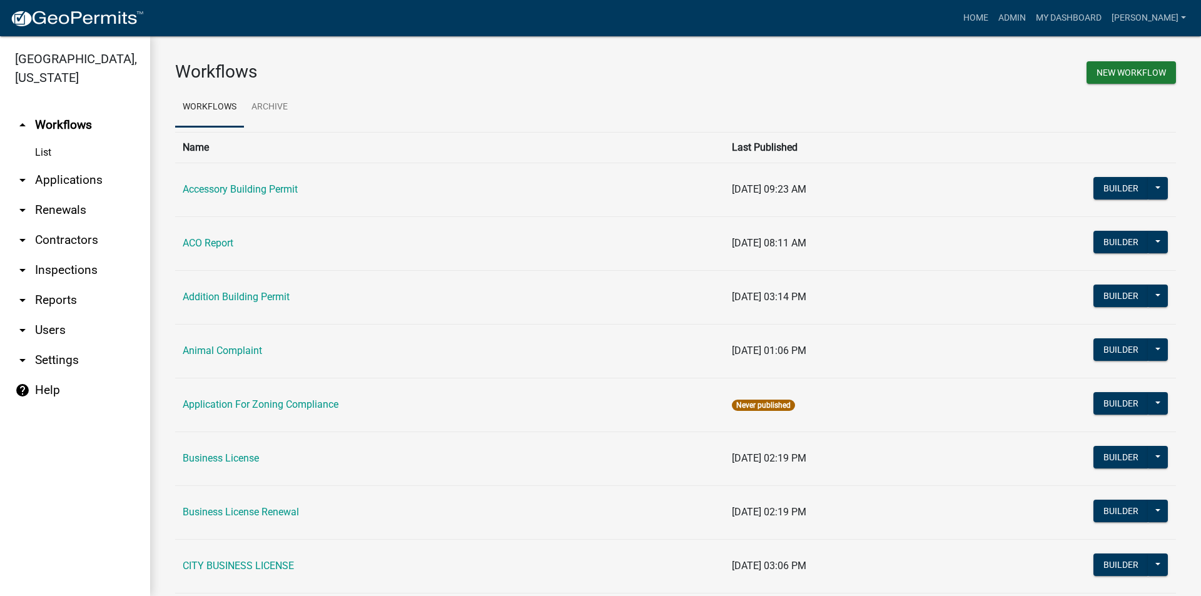 Image resolution: width=1201 pixels, height=596 pixels. What do you see at coordinates (976, 18) in the screenshot?
I see `a: Home` at bounding box center [976, 18].